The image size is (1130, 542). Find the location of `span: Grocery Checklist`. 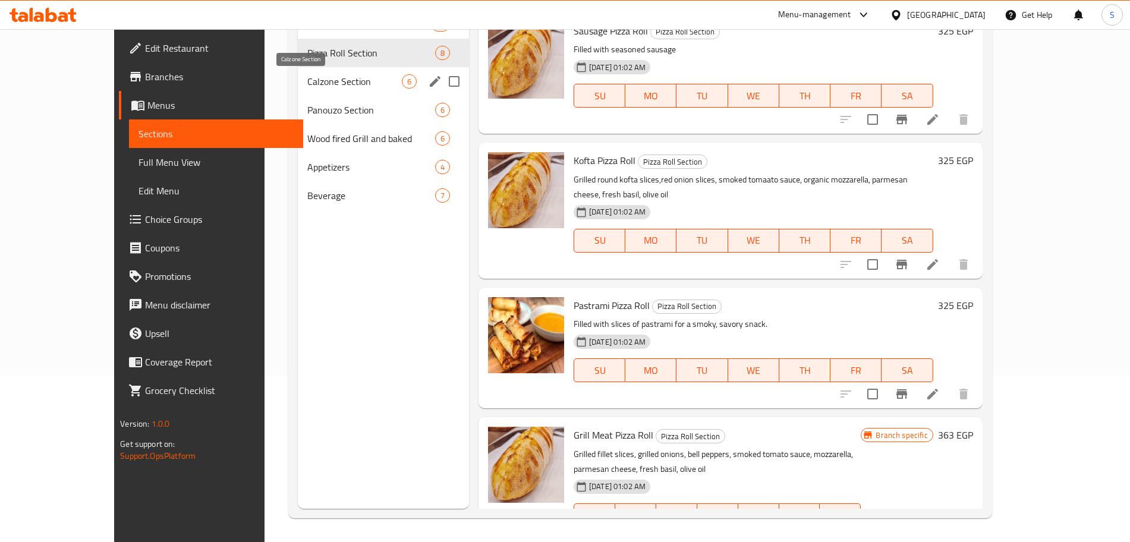

span: Grocery Checklist is located at coordinates (219, 390).